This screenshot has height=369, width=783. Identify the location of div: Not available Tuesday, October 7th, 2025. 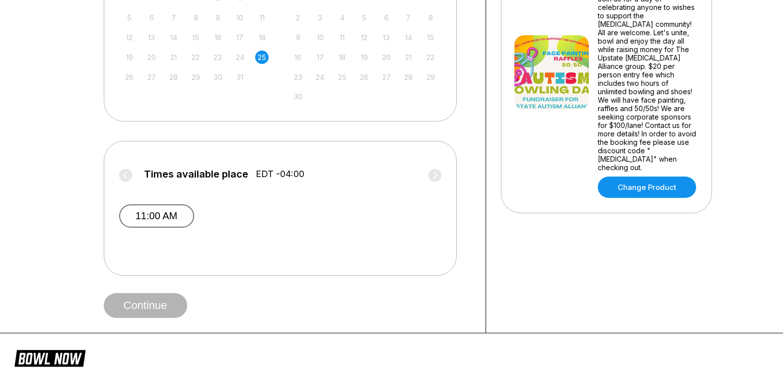
(173, 17).